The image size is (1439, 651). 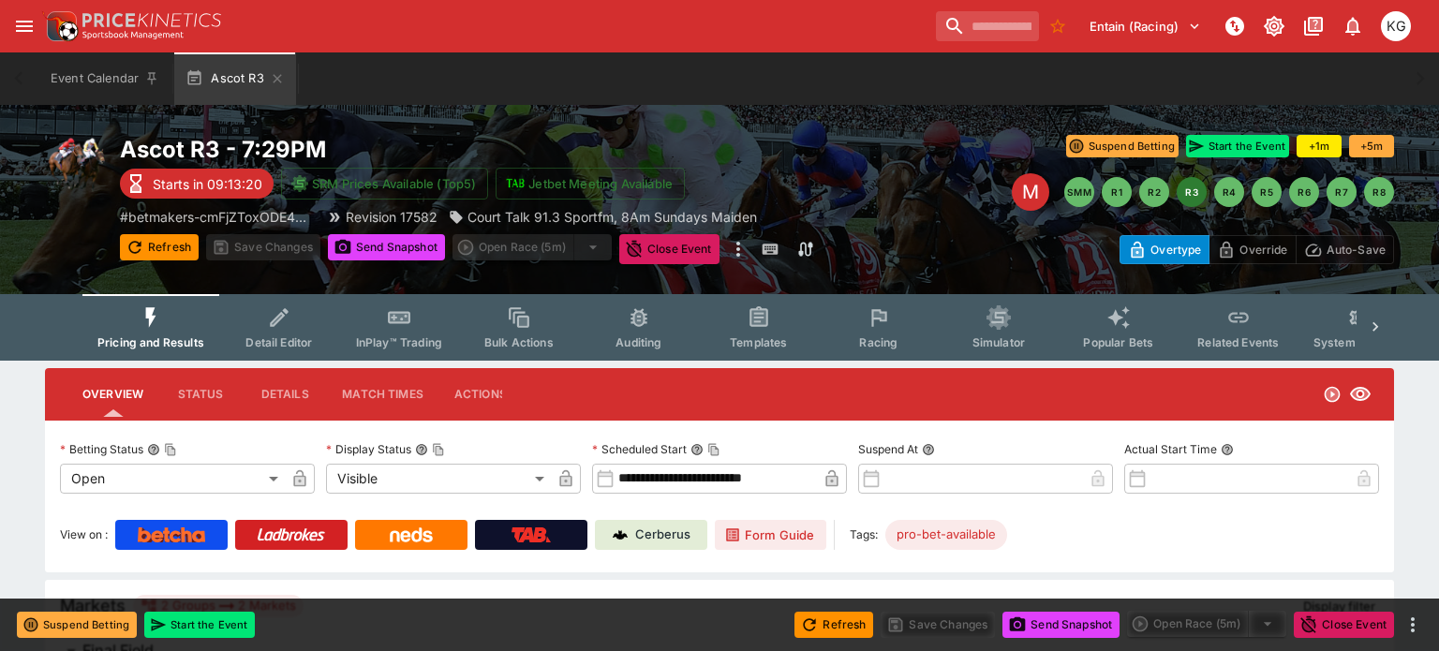 What do you see at coordinates (1342, 192) in the screenshot?
I see `button: R7` at bounding box center [1342, 192].